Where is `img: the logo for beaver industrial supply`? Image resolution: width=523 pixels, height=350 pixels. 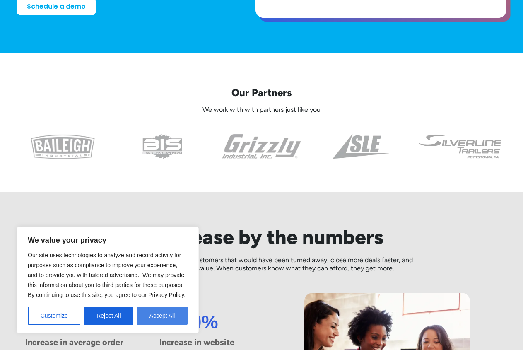 img: the logo for beaver industrial supply is located at coordinates (162, 147).